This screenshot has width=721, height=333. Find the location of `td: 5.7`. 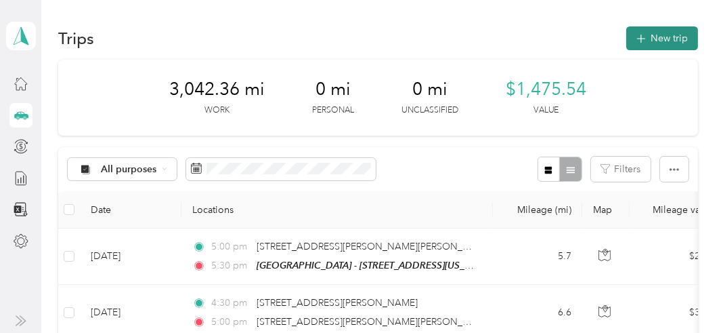

td: 5.7 is located at coordinates (538, 256).